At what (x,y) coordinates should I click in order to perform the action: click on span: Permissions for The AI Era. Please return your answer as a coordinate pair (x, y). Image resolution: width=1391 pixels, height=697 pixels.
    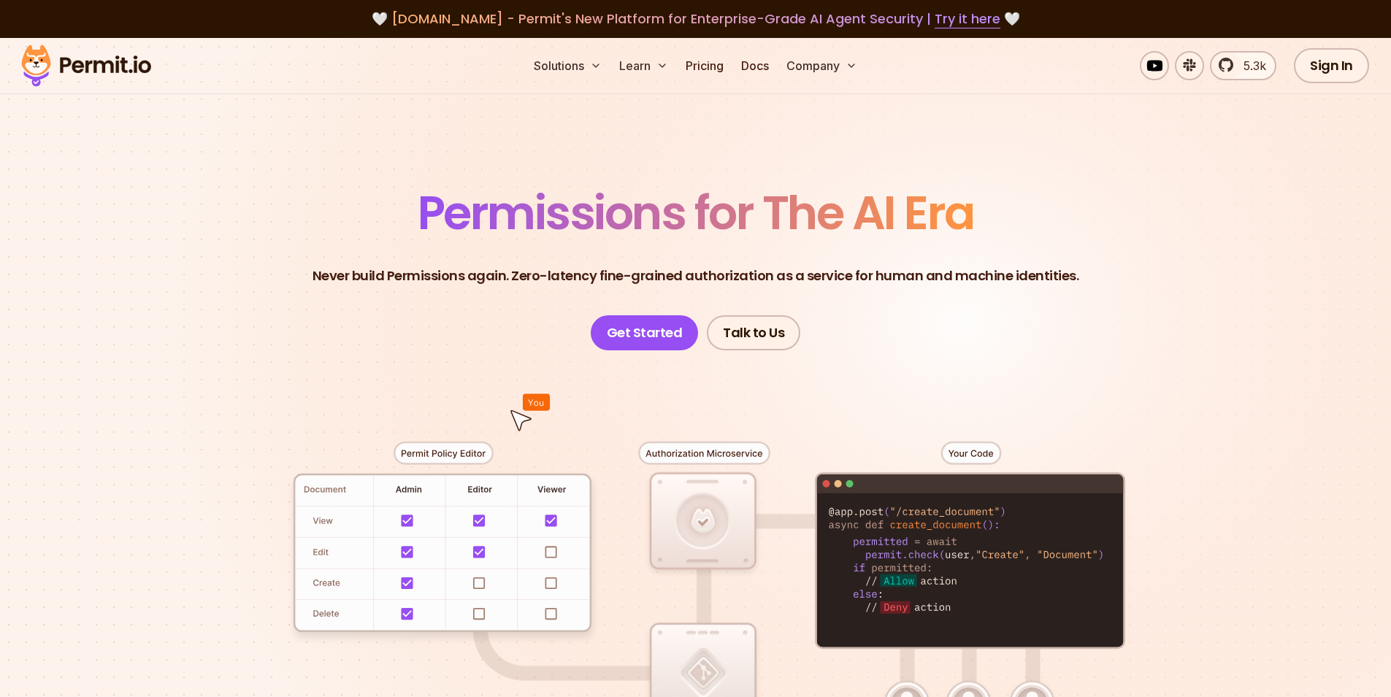
    Looking at the image, I should click on (696, 212).